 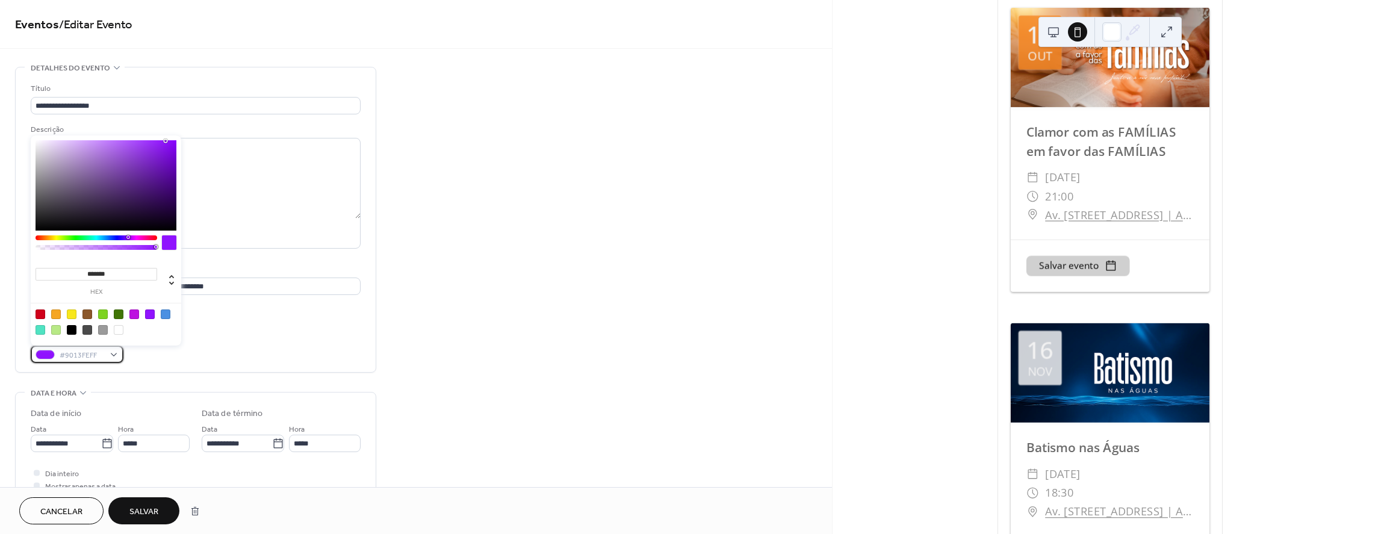 What do you see at coordinates (103, 314) in the screenshot?
I see `div: #7ED321` at bounding box center [103, 314].